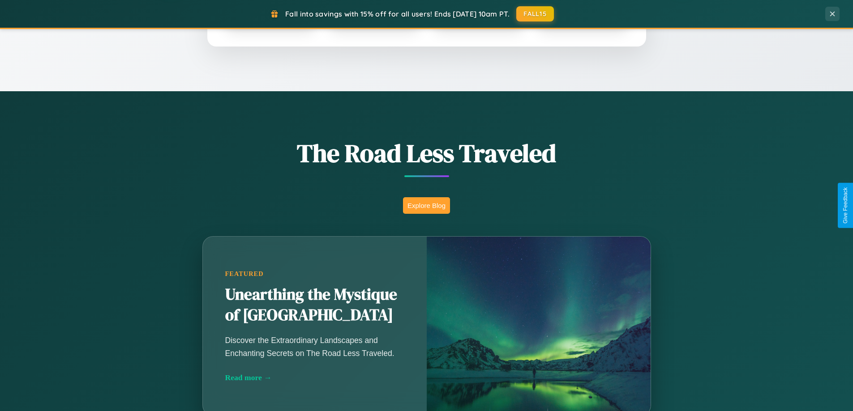 The height and width of the screenshot is (411, 853). What do you see at coordinates (315, 274) in the screenshot?
I see `div: Featured` at bounding box center [315, 274].